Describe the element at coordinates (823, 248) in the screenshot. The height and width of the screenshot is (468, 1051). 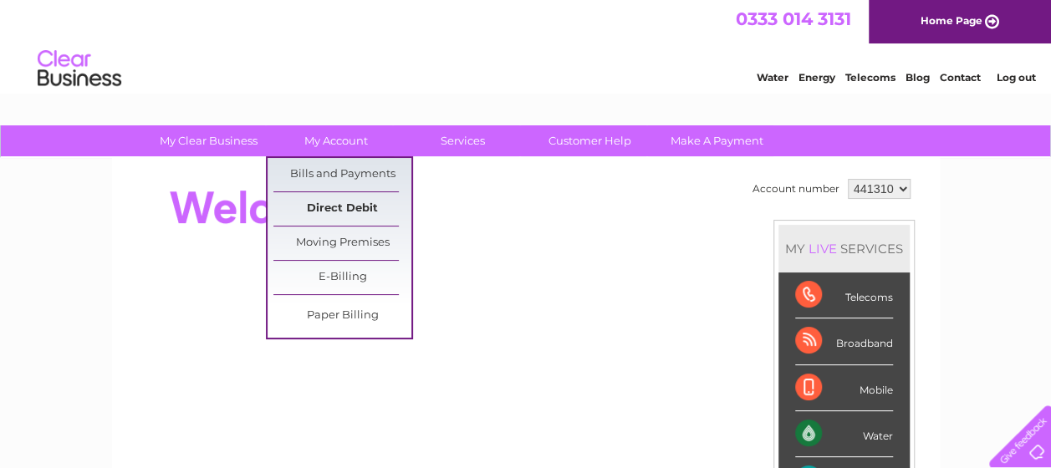
I see `div: LIVE` at that location.